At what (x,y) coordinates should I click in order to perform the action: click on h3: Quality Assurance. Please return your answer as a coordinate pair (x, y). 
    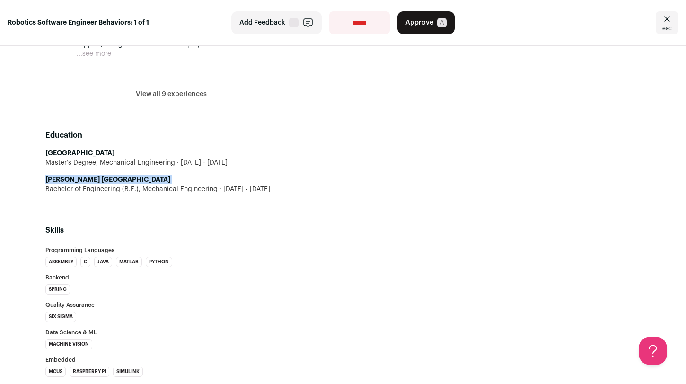
    Looking at the image, I should click on (171, 305).